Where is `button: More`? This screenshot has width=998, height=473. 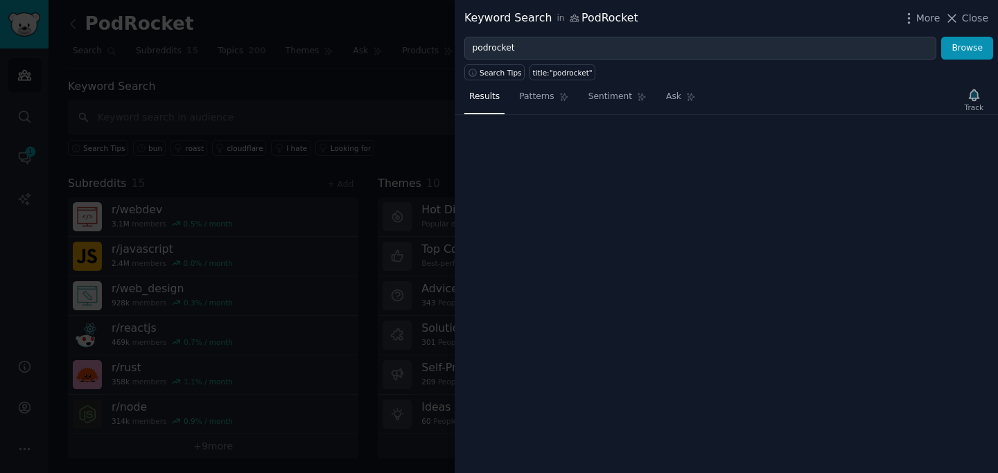
button: More is located at coordinates (921, 18).